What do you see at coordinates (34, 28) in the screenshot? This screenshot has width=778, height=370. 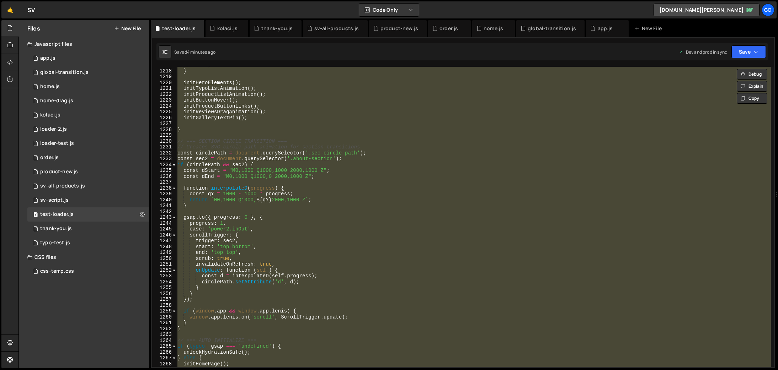 I see `h2: Files` at bounding box center [34, 28].